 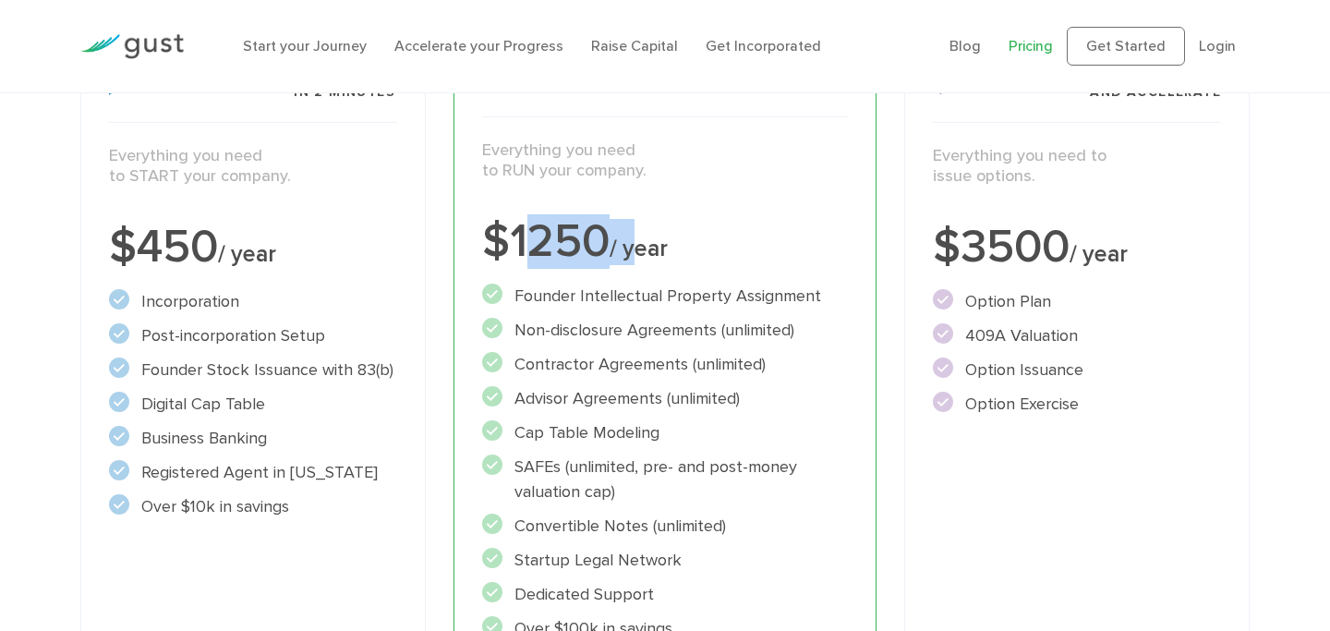 What do you see at coordinates (1077, 404) in the screenshot?
I see `li: Option Exercise` at bounding box center [1077, 404].